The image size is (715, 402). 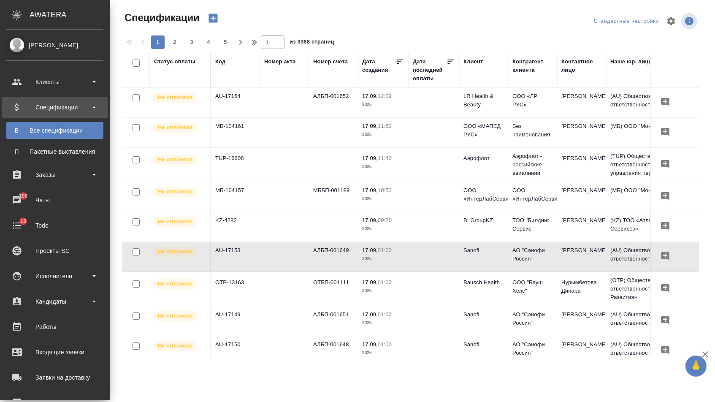 I want to click on div: Дата последней оплаты, so click(x=430, y=70).